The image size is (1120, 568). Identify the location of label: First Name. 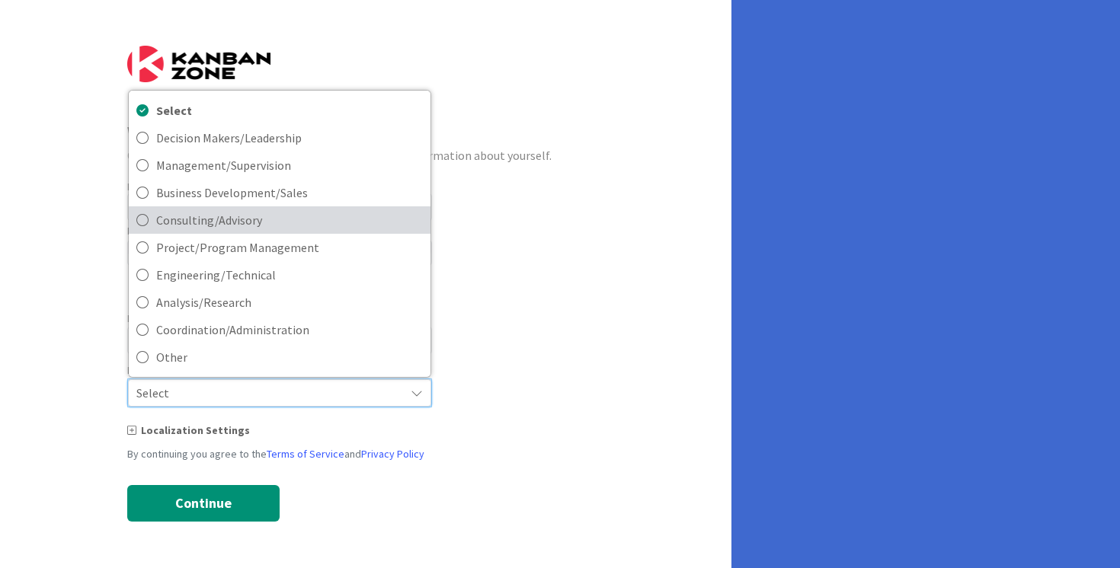
(152, 187).